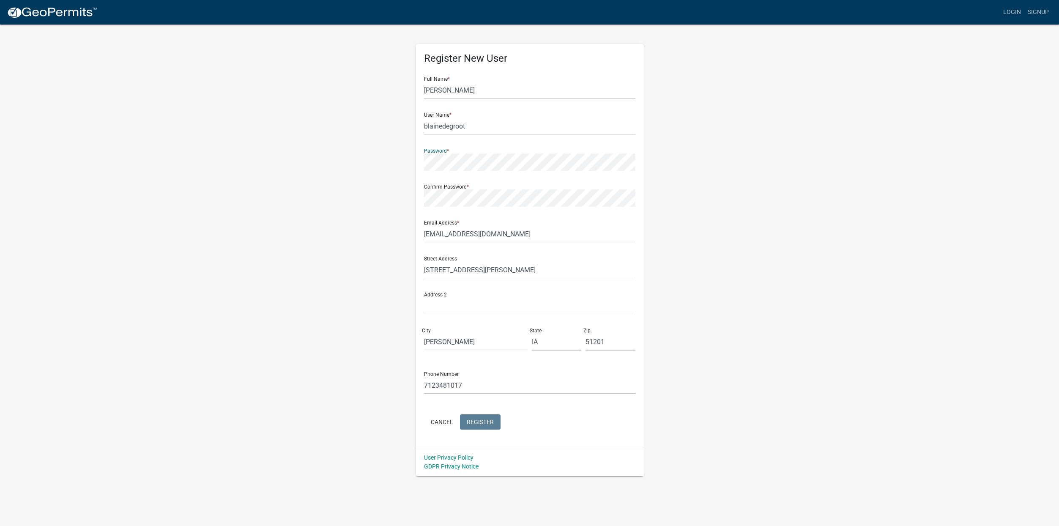 This screenshot has height=526, width=1059. I want to click on a: Login, so click(1012, 12).